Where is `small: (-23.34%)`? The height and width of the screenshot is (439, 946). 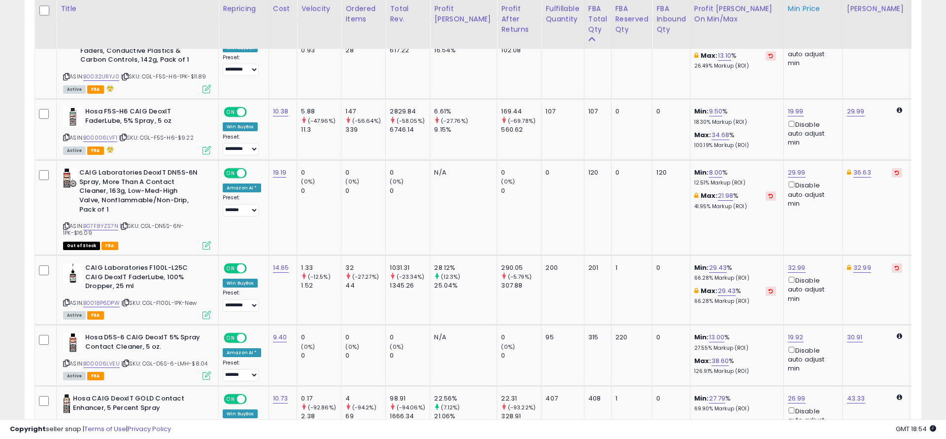 small: (-23.34%) is located at coordinates (411, 276).